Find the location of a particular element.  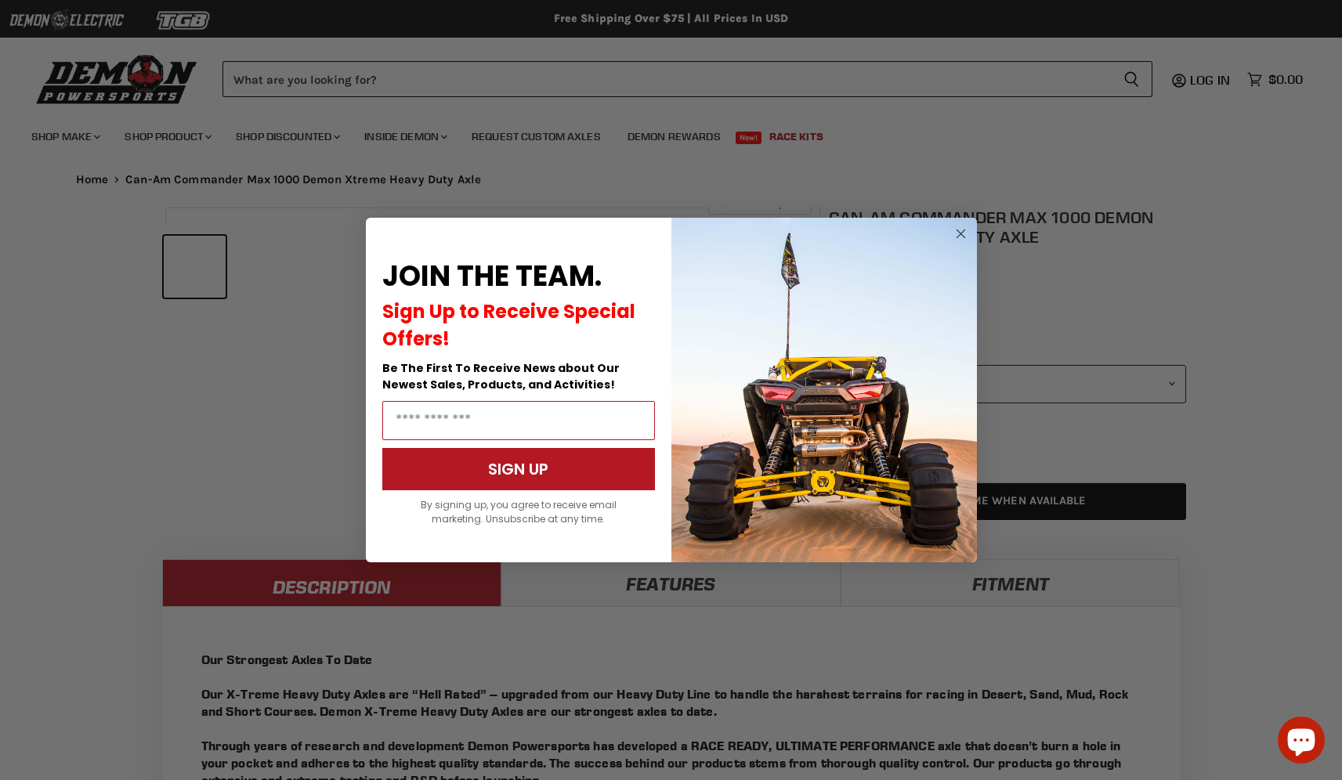

span: Be The First To Receive News about Our Newest Sales, Products, and Activities! is located at coordinates (501, 376).